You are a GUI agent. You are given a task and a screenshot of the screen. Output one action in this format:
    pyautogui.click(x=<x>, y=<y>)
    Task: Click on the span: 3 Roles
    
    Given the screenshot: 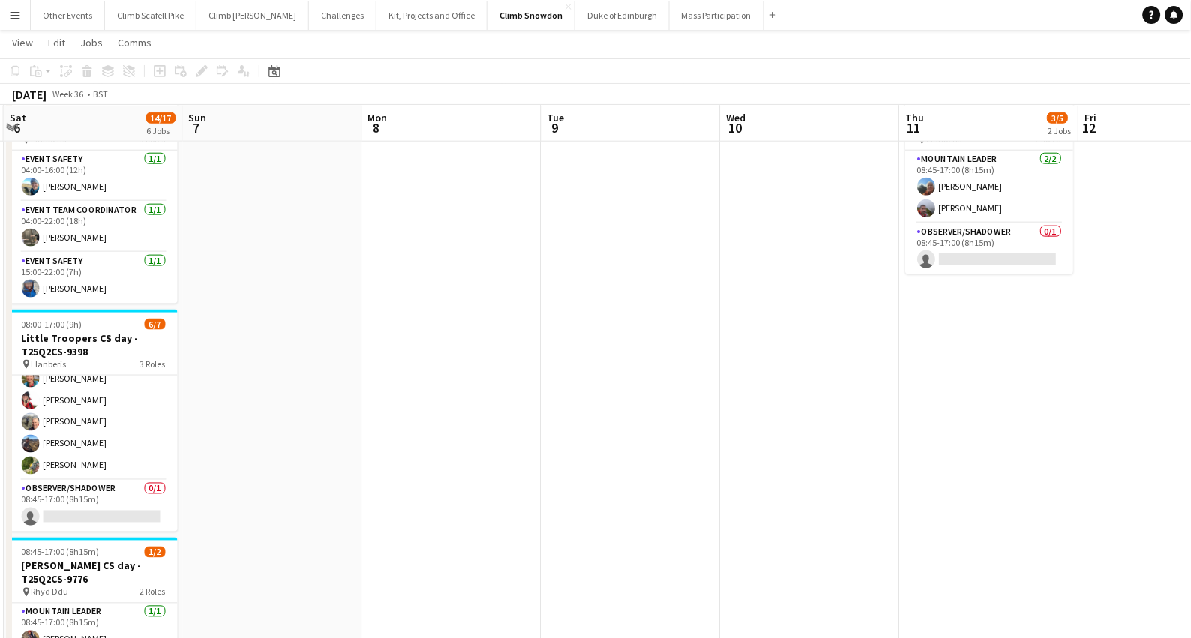 What is the action you would take?
    pyautogui.click(x=153, y=364)
    